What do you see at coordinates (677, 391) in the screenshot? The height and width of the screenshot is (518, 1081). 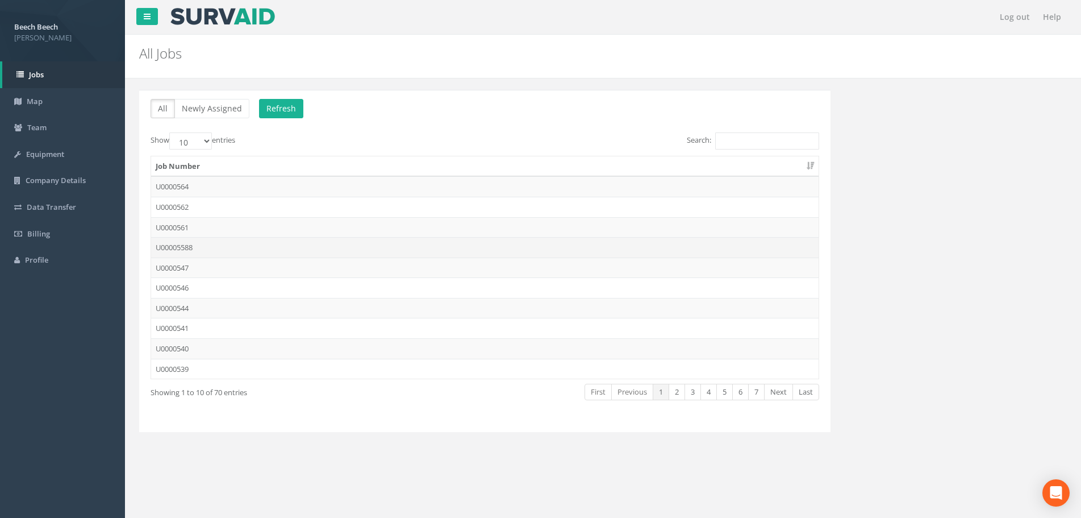 I see `a: 2` at bounding box center [677, 391].